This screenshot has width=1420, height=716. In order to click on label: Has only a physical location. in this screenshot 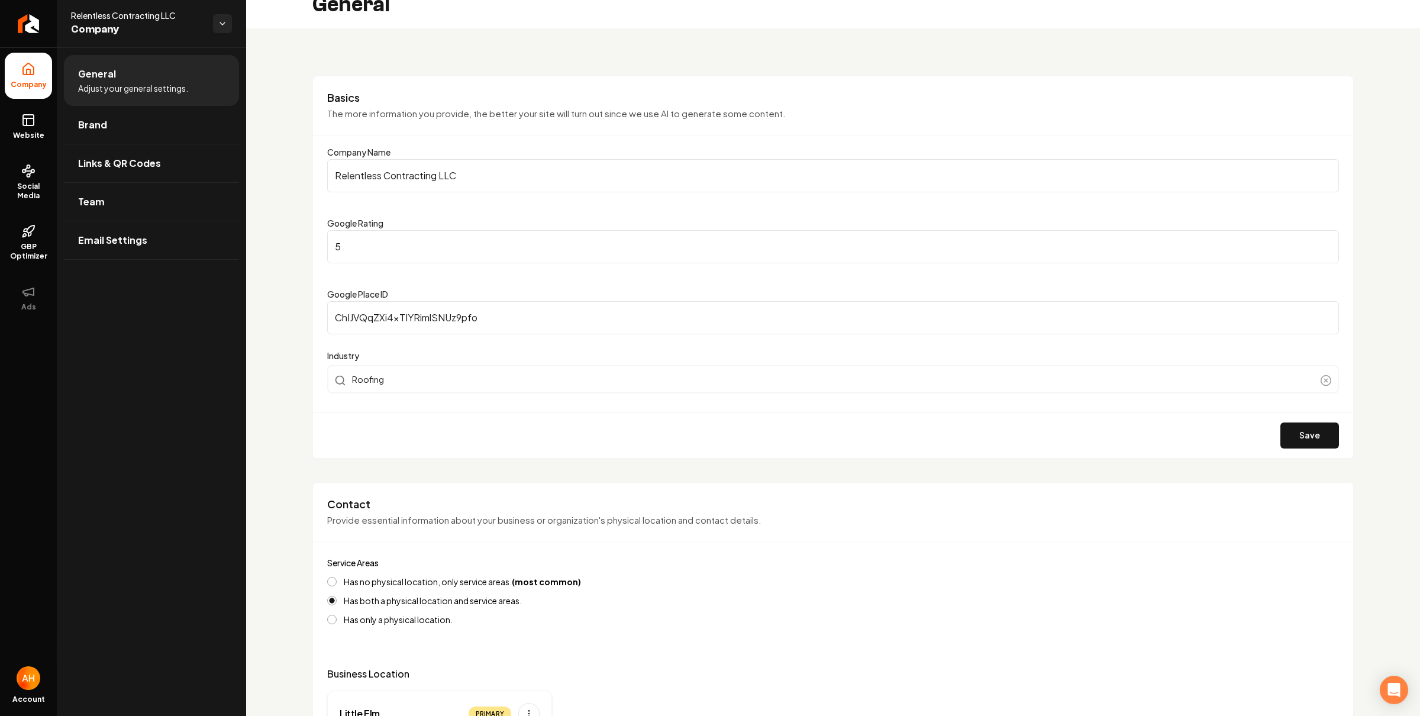, I will do `click(398, 619)`.